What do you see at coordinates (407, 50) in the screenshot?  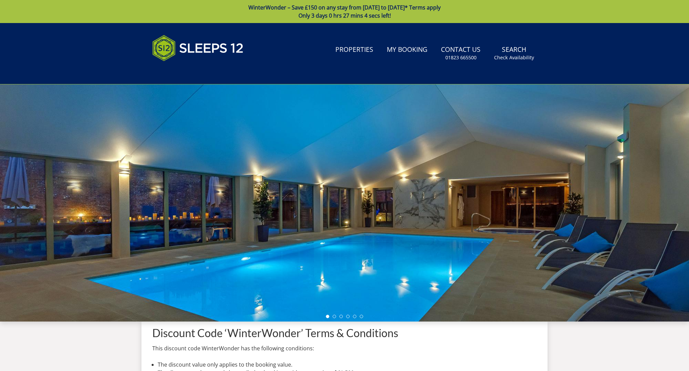 I see `a: My Booking` at bounding box center [407, 50].